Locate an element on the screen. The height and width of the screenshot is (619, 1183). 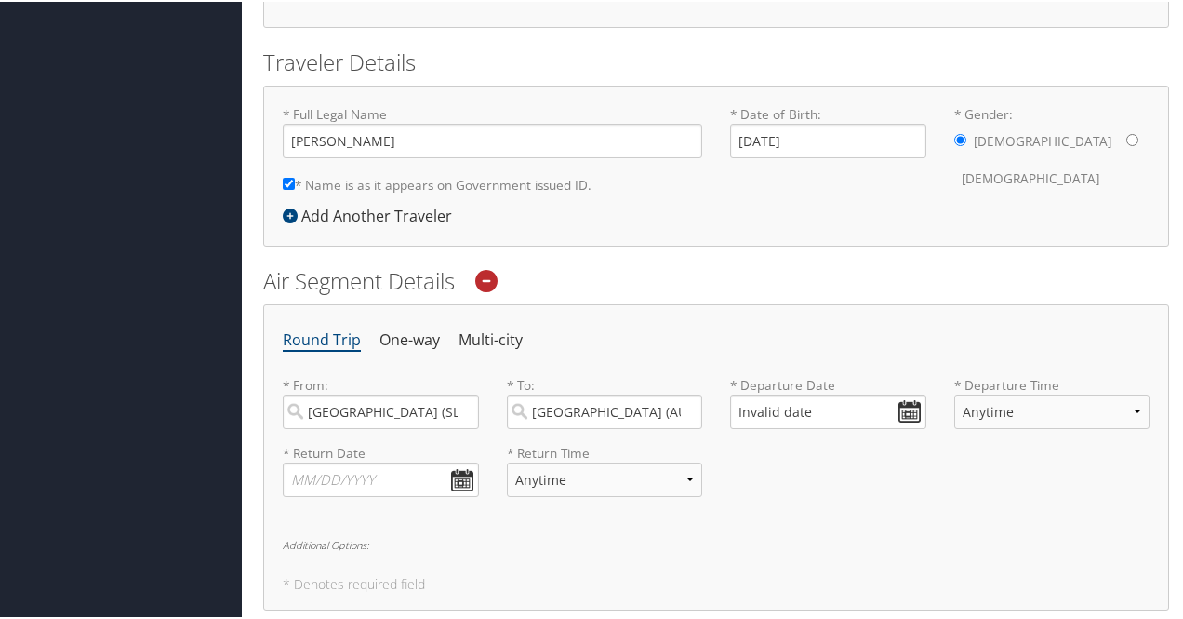
h2: Air Segment Details is located at coordinates (716, 279).